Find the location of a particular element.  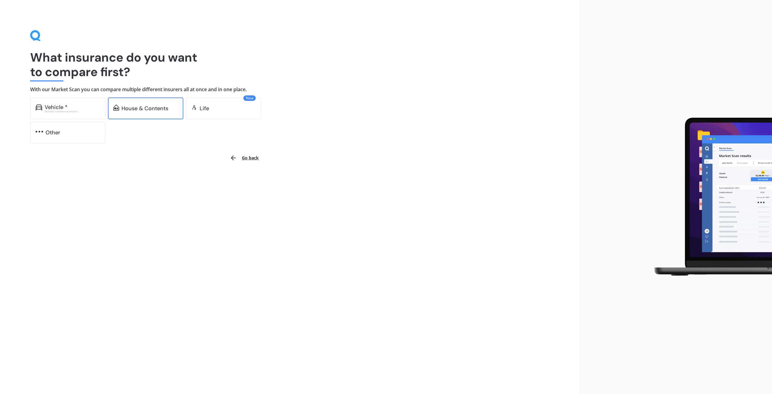

img: laptop.webp is located at coordinates (709, 197).